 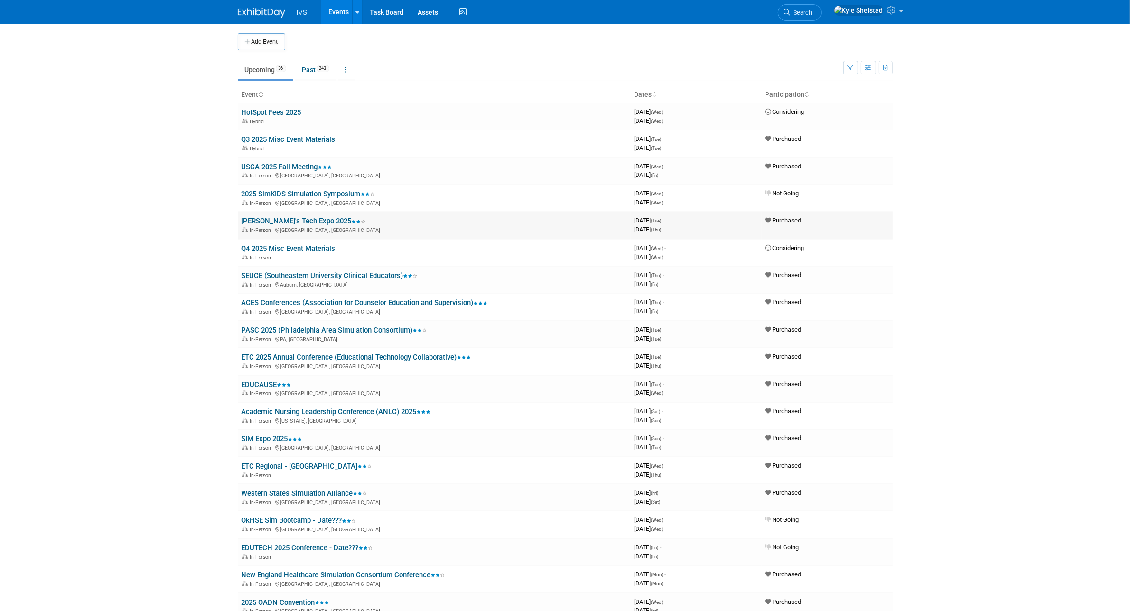 I want to click on a: EDUTECH 2025 Conference - Date???, so click(x=307, y=548).